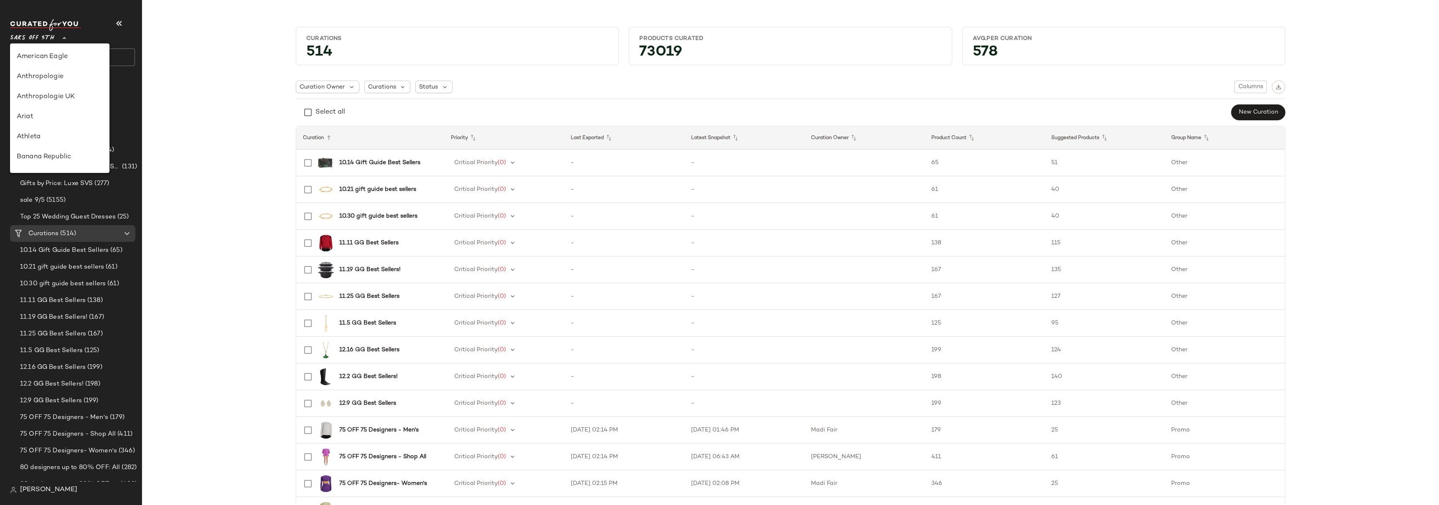  What do you see at coordinates (53, 317) in the screenshot?
I see `span: 11.19 GG Best Sellers!` at bounding box center [53, 317].